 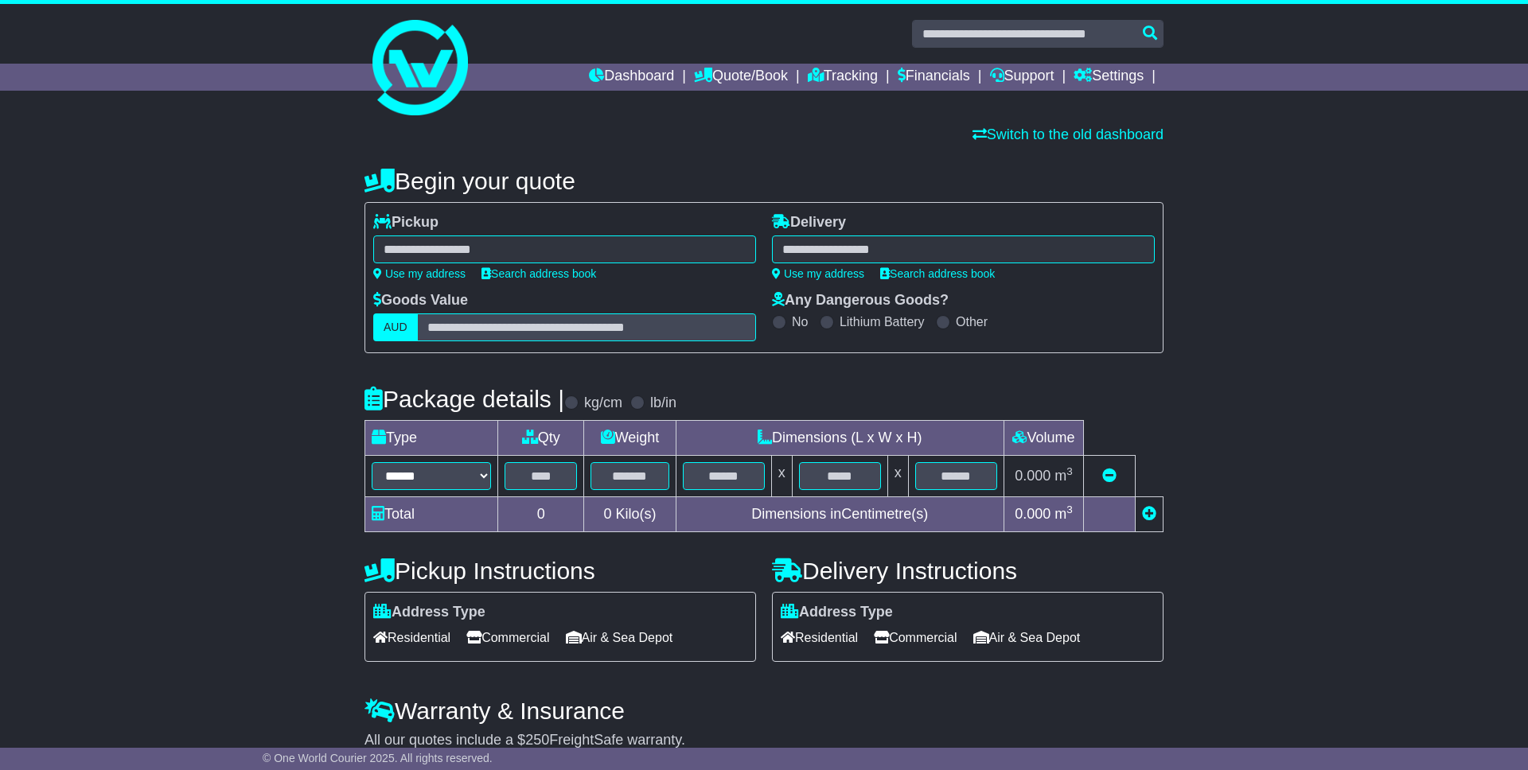 I want to click on a: Switch to the old dashboard, so click(x=1068, y=134).